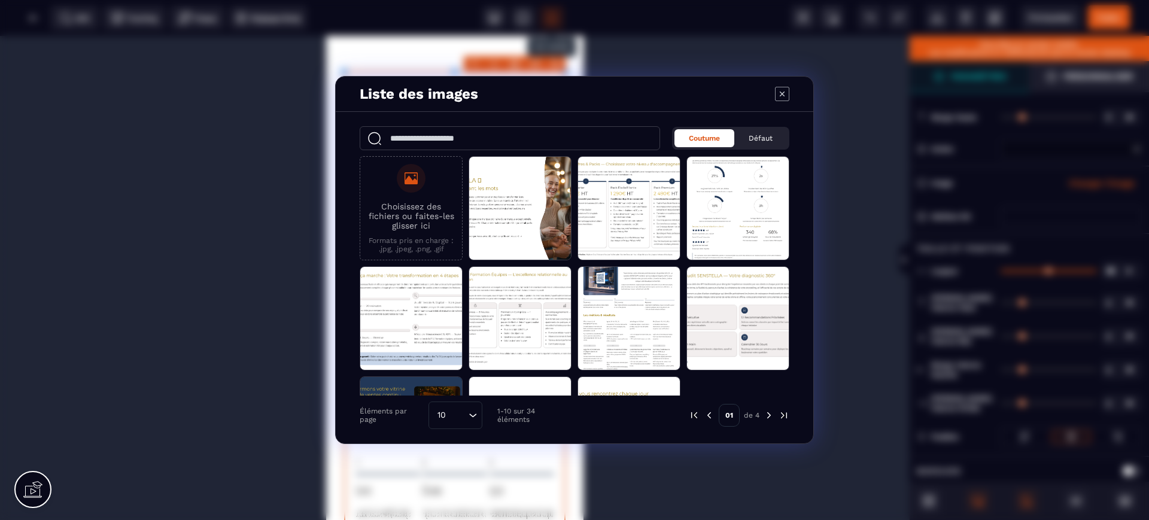 The image size is (1149, 520). What do you see at coordinates (411, 245) in the screenshot?
I see `p: Formats pris en charge : .jpg, .jpeg, .png, .gif` at bounding box center [411, 245].